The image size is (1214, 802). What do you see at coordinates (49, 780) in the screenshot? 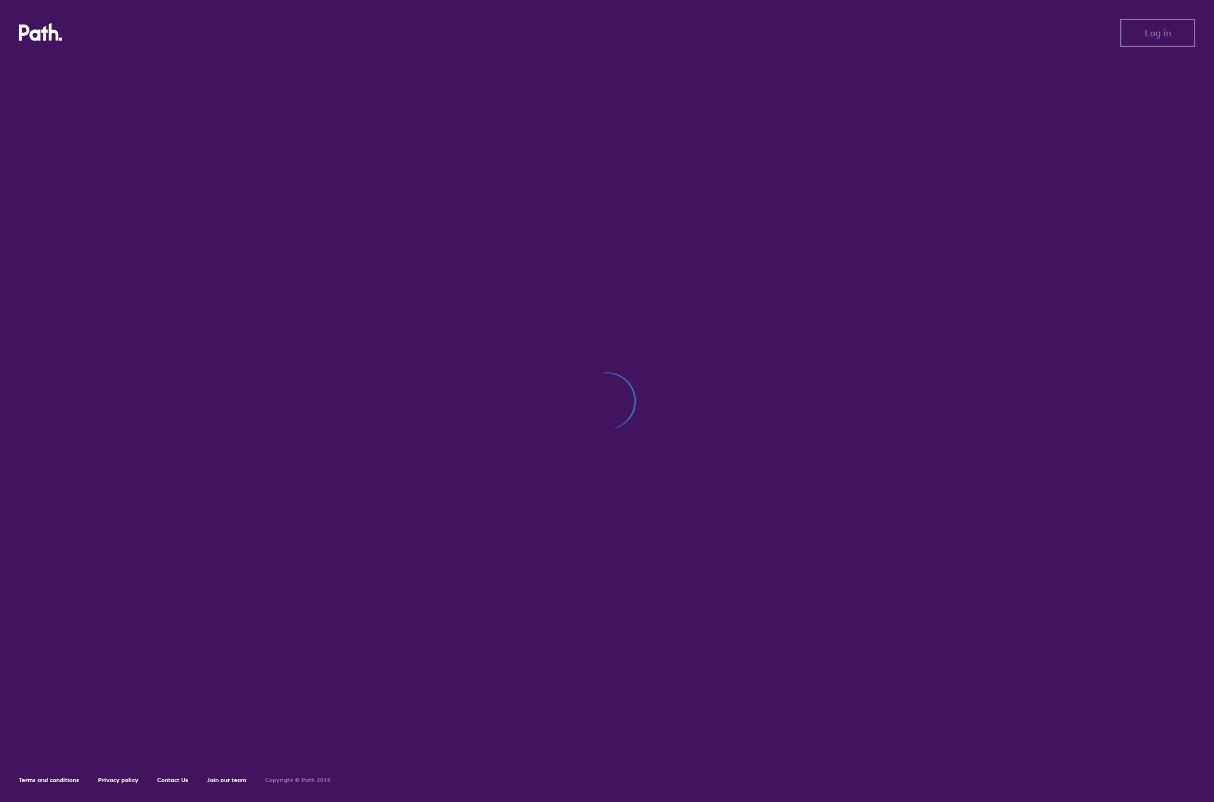
I see `a: Terms and conditions` at bounding box center [49, 780].